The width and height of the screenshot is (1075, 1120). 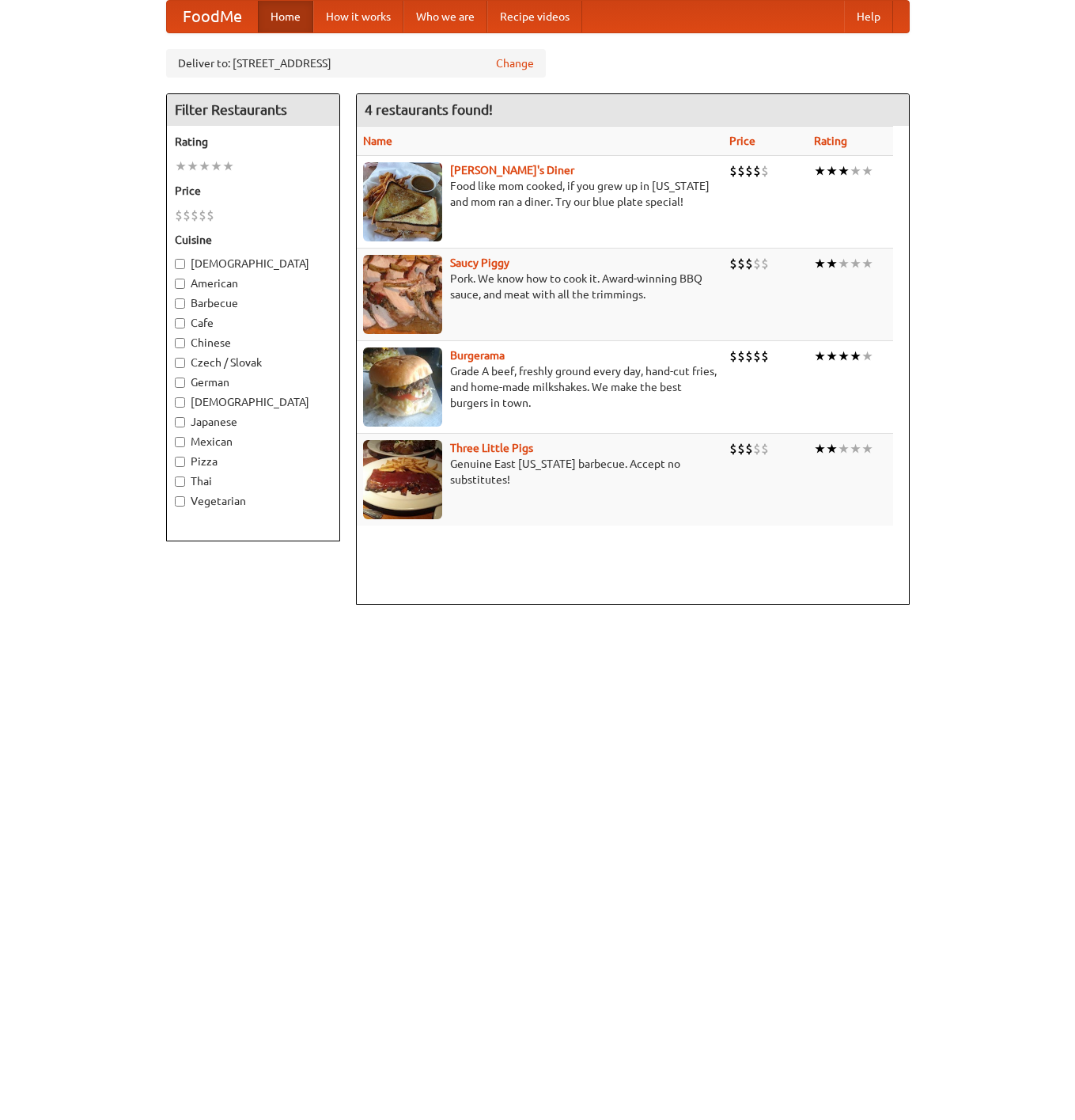 I want to click on a: Price, so click(x=742, y=141).